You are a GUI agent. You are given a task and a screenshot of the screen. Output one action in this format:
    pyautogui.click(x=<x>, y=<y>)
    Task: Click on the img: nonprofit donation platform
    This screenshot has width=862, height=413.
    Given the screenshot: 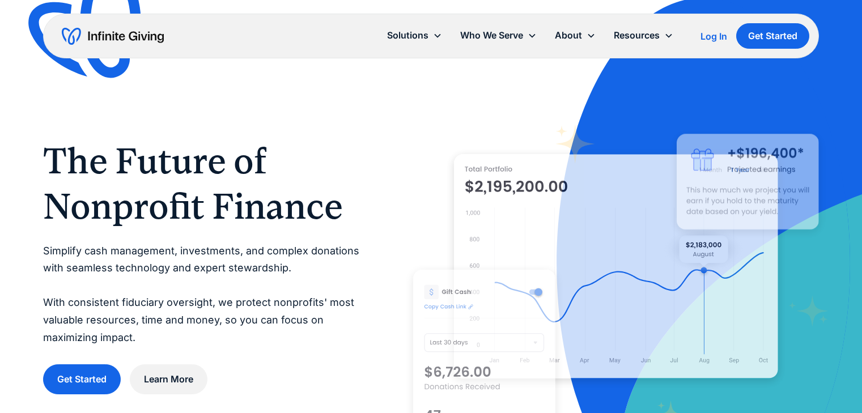 What is the action you would take?
    pyautogui.click(x=616, y=266)
    